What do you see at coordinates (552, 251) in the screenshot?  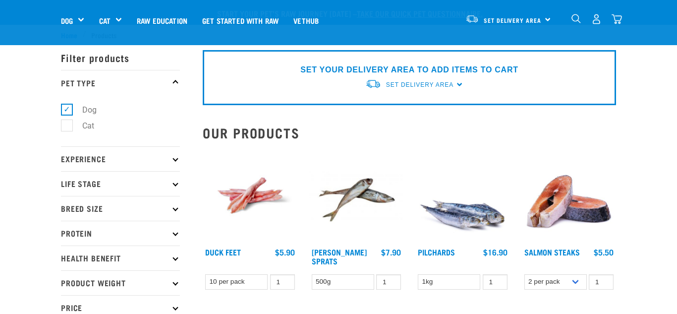 I see `a: Salmon Steaks` at bounding box center [552, 251].